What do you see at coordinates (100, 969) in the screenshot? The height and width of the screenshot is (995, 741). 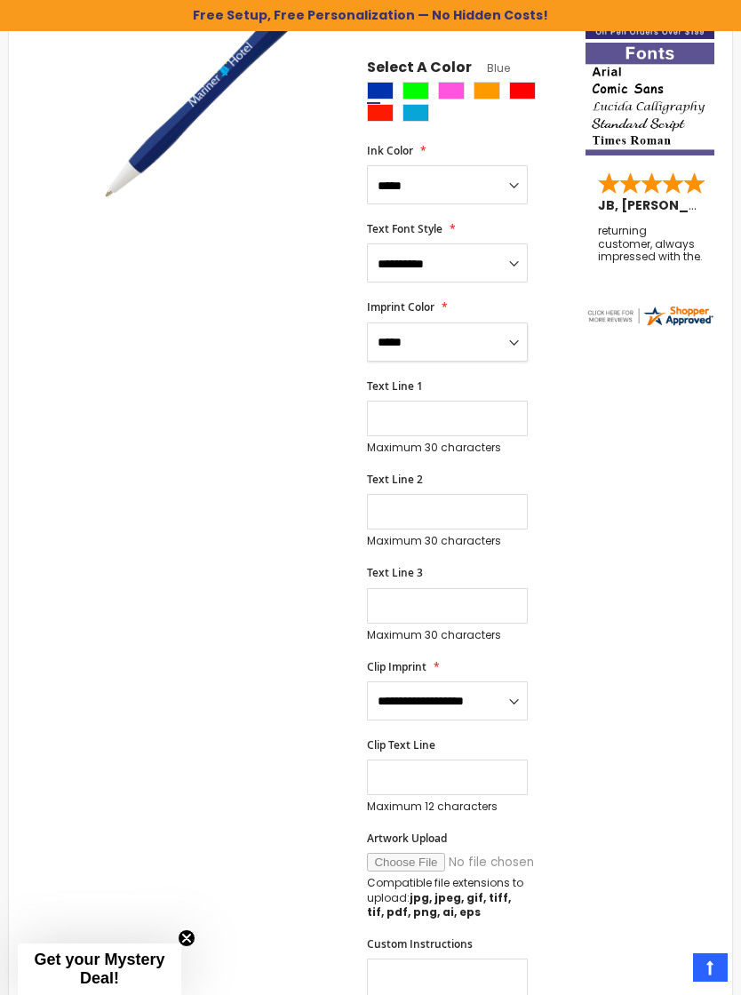 I see `div: Get your Mystery Deal!Close teaser` at bounding box center [100, 969].